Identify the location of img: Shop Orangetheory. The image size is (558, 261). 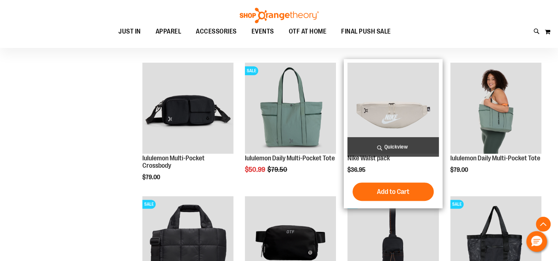
(279, 15).